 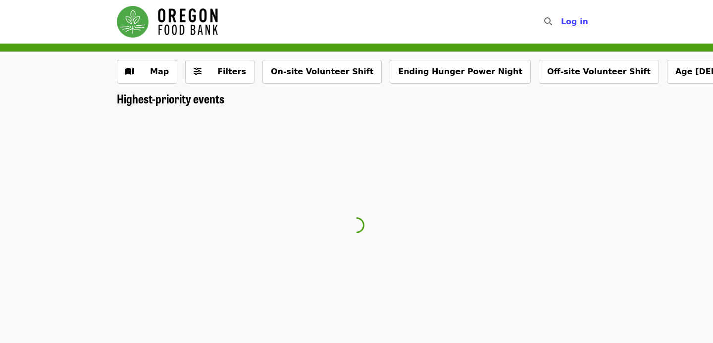 What do you see at coordinates (170, 99) in the screenshot?
I see `a: Highest-priority events` at bounding box center [170, 99].